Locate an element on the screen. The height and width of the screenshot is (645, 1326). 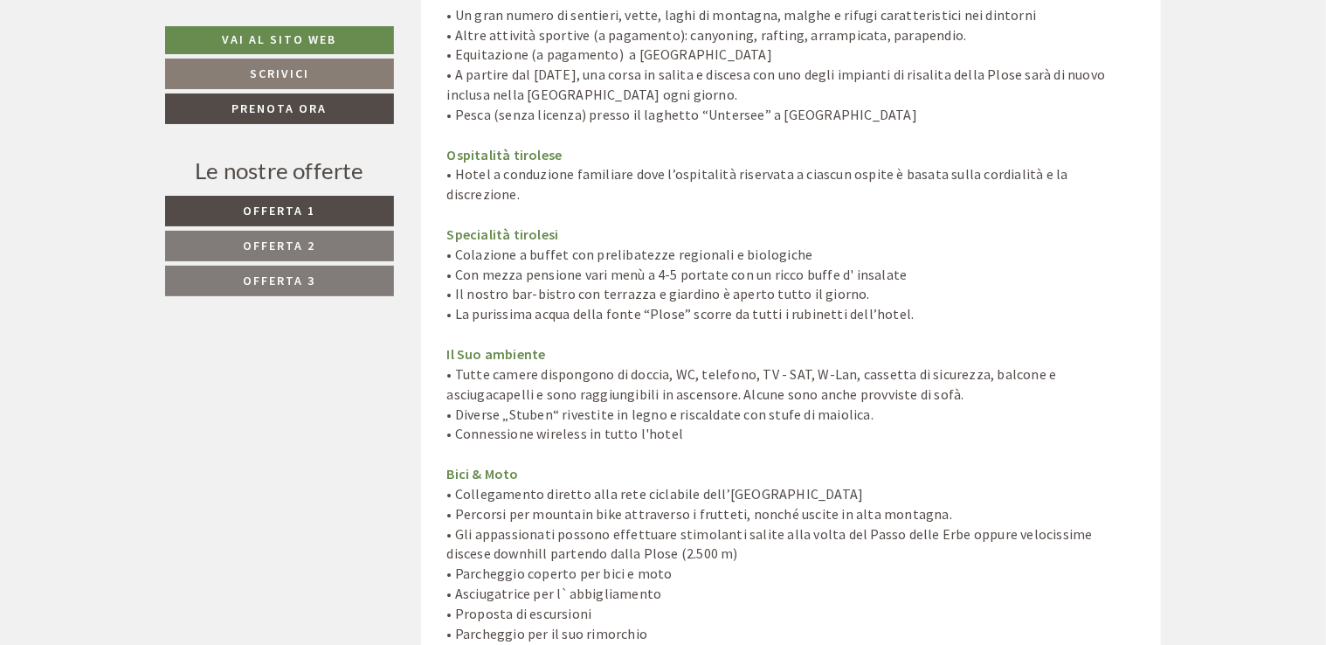
a: Scrivici is located at coordinates (279, 73).